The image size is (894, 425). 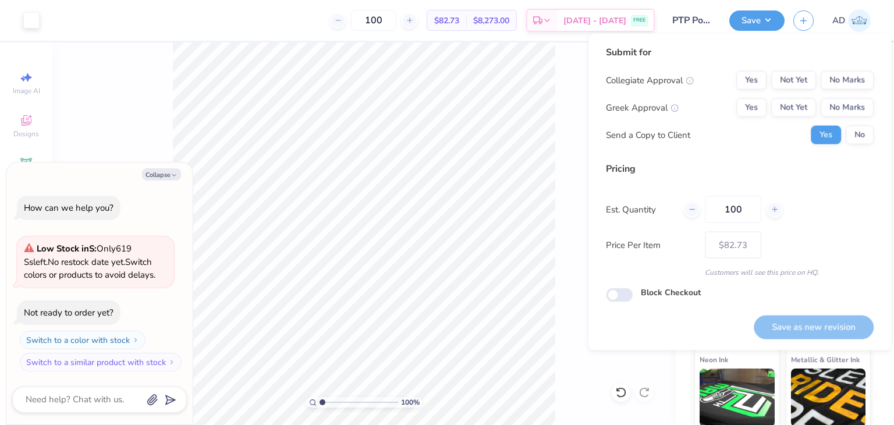 What do you see at coordinates (714, 359) in the screenshot?
I see `span: Neon Ink` at bounding box center [714, 359].